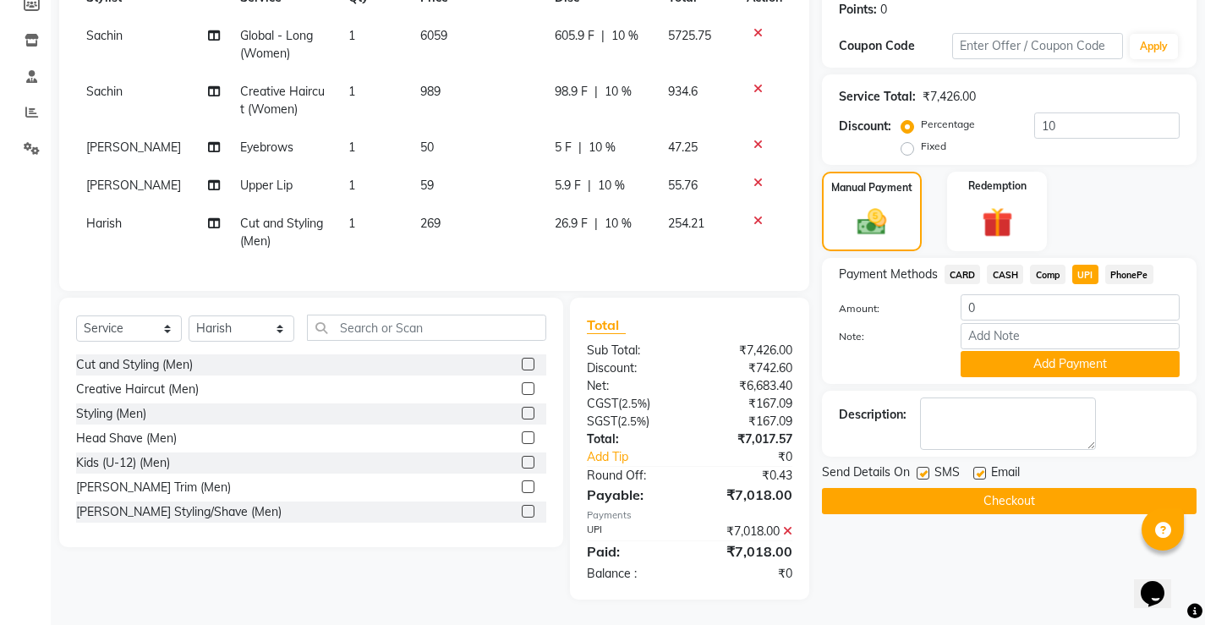 The width and height of the screenshot is (1205, 625). I want to click on div: Points:, so click(858, 9).